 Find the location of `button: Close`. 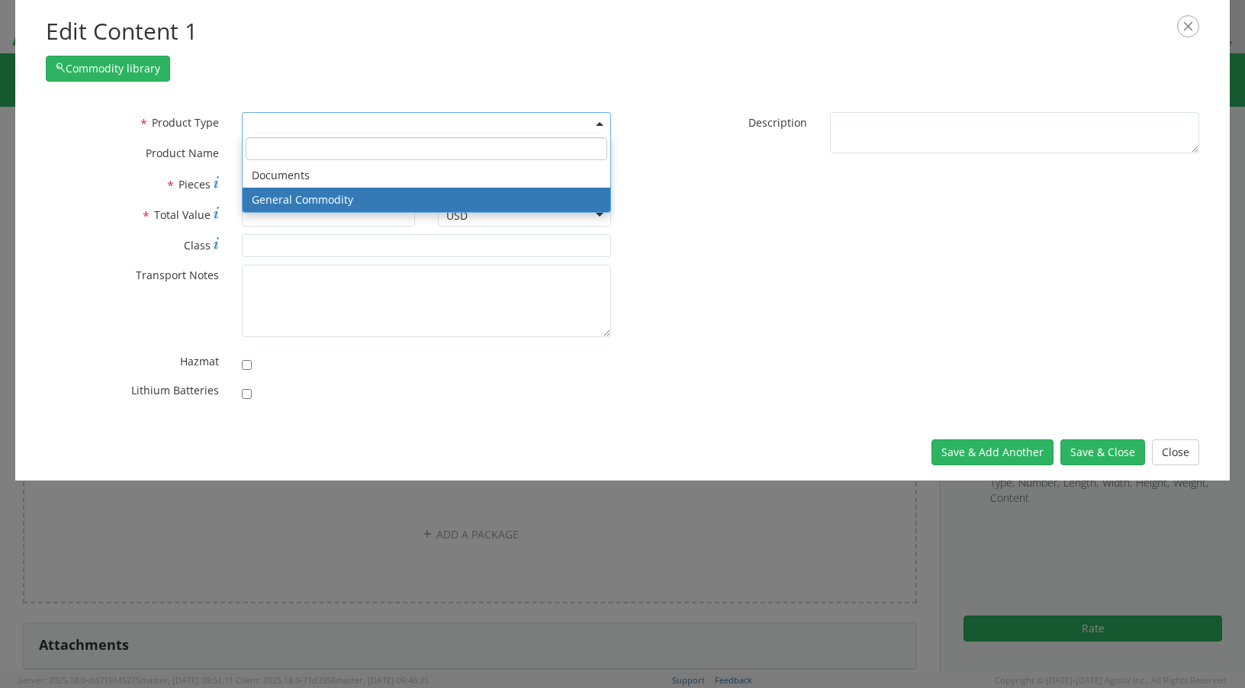

button: Close is located at coordinates (1175, 452).